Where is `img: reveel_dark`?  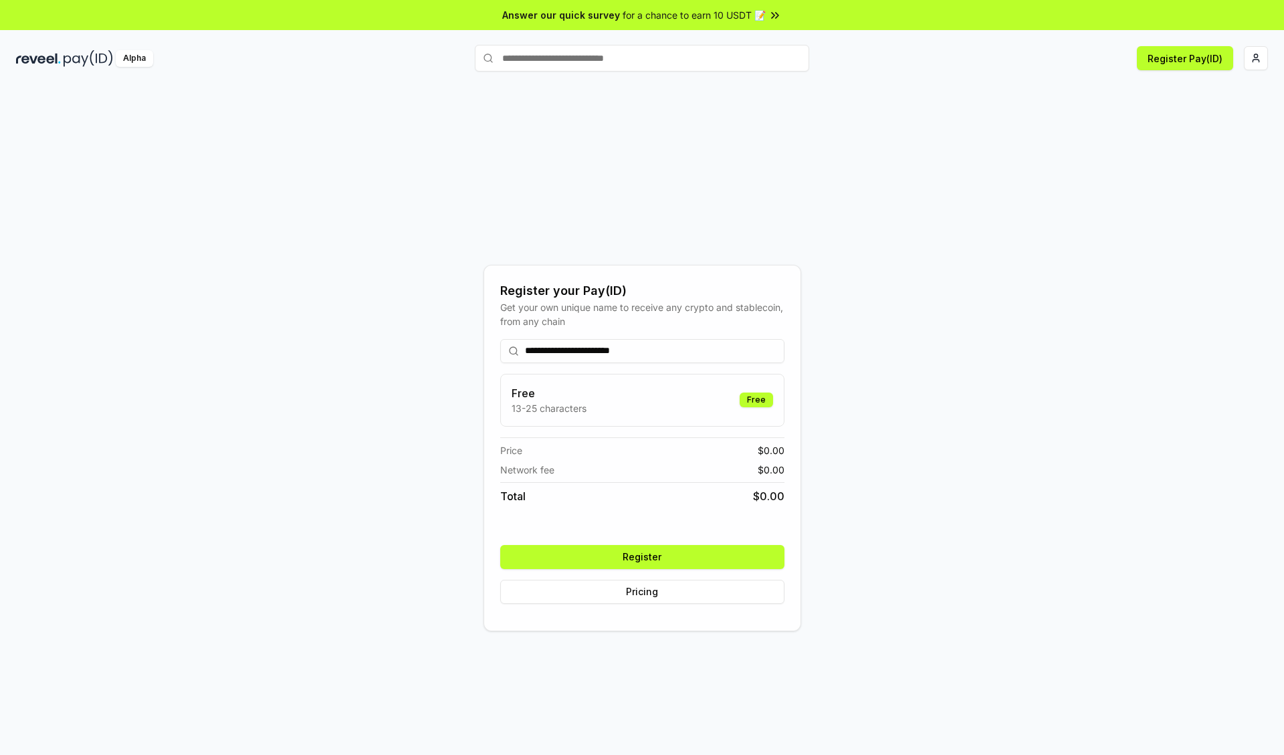
img: reveel_dark is located at coordinates (38, 58).